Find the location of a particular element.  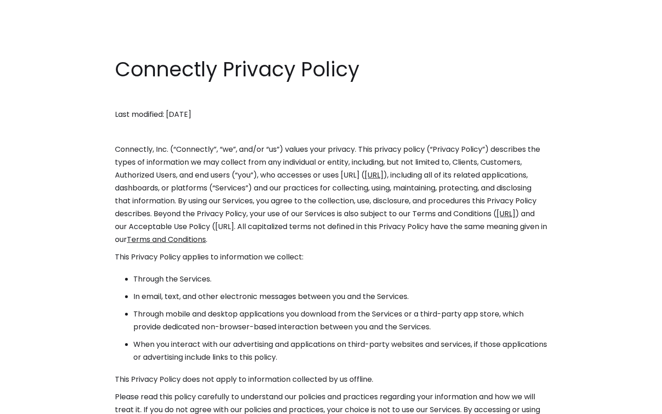

h1: Connectly Privacy Policy is located at coordinates (331, 69).